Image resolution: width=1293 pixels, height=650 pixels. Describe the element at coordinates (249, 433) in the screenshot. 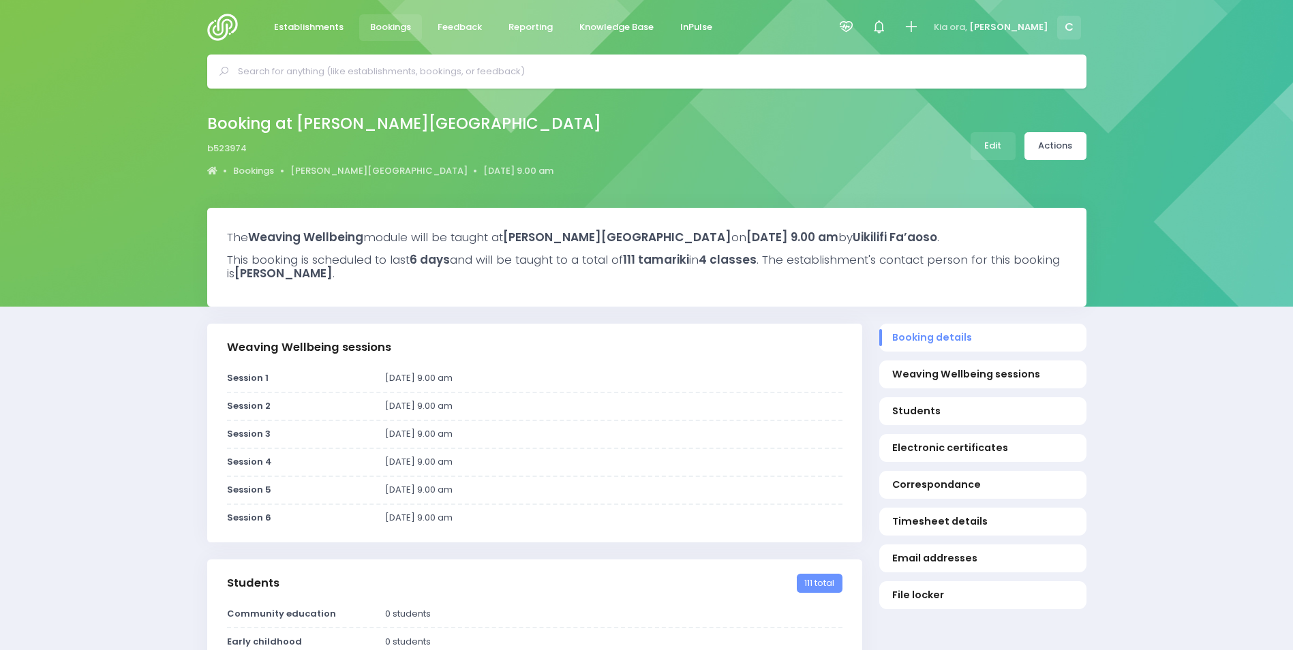

I see `strong: Session 3` at that location.